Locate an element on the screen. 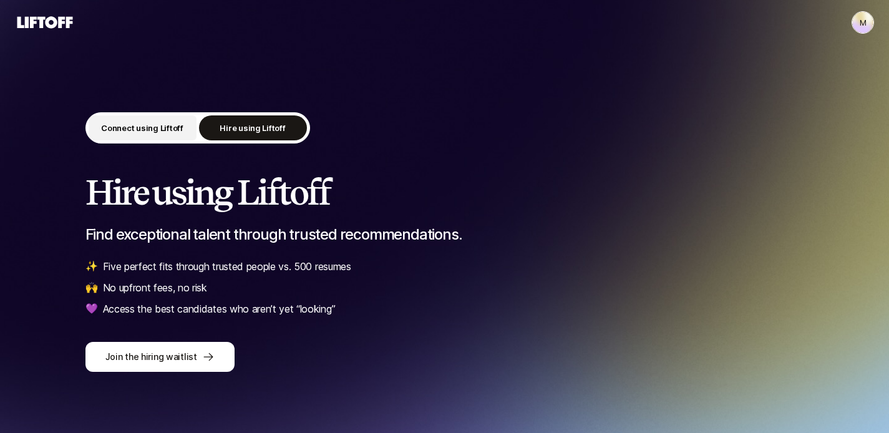 The width and height of the screenshot is (889, 433). p: Access the best candidates who aren’t yet “looking” is located at coordinates (219, 309).